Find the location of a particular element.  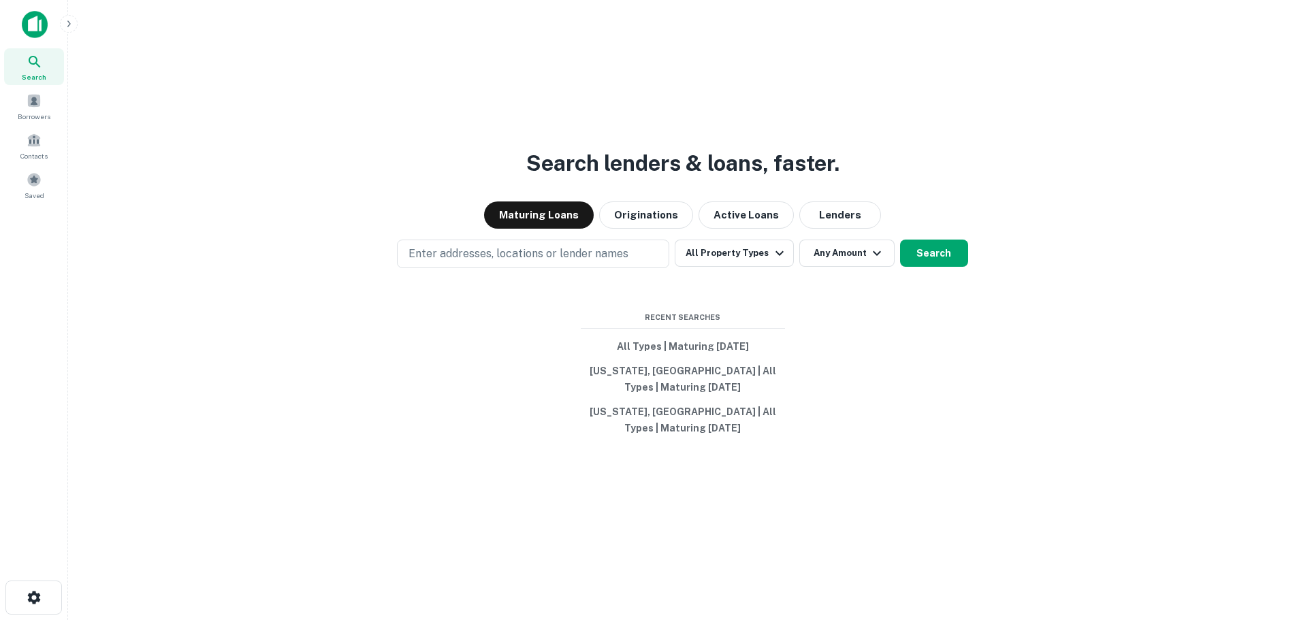

button: Any Amount is located at coordinates (847, 253).